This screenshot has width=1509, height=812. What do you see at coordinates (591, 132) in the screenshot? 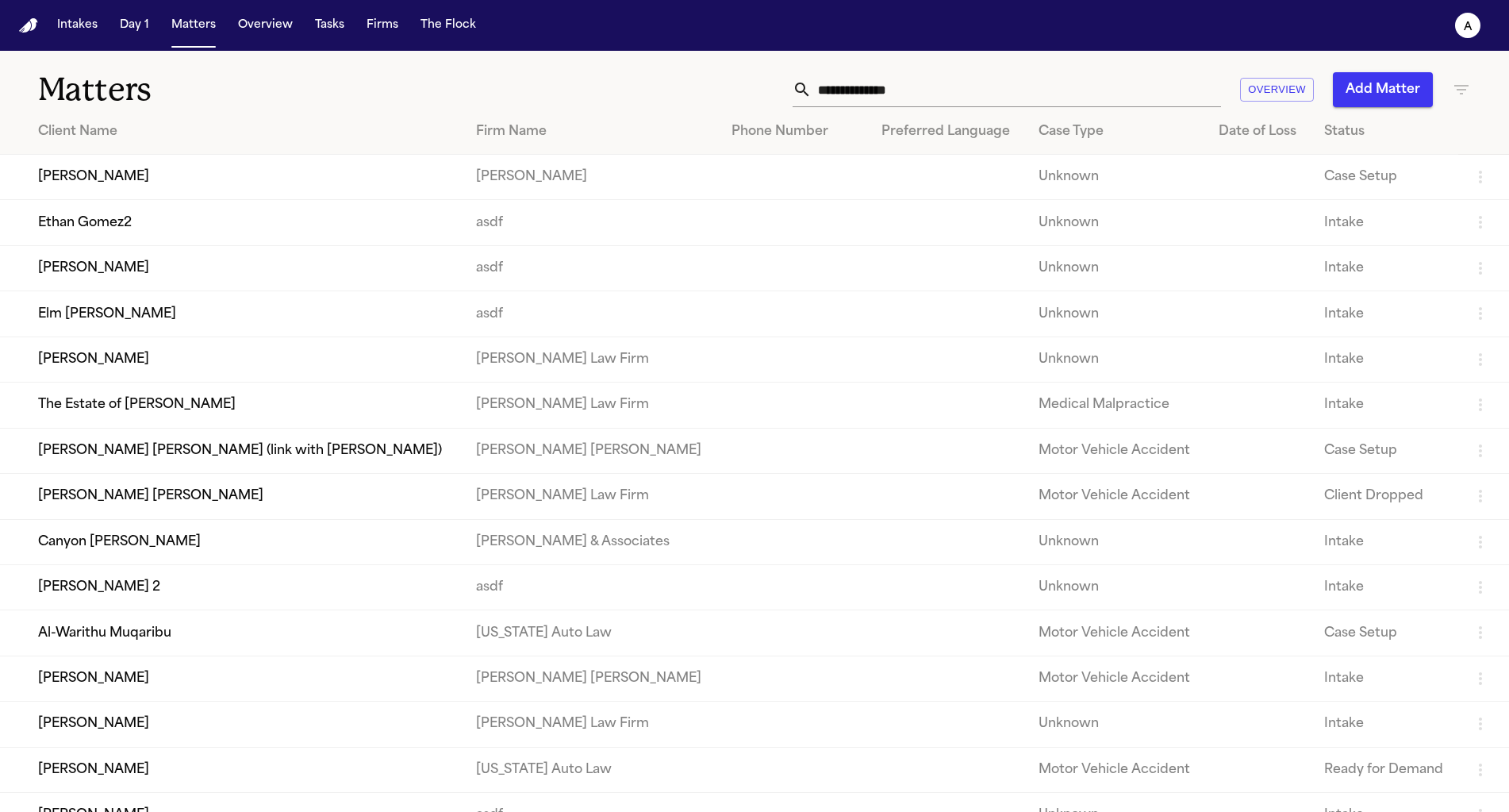
I see `div: Firm Name` at bounding box center [591, 132].